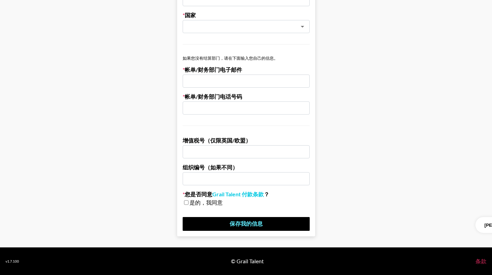 This screenshot has width=492, height=275. What do you see at coordinates (247, 261) in the screenshot?
I see `font: © Grail Talent` at bounding box center [247, 261].